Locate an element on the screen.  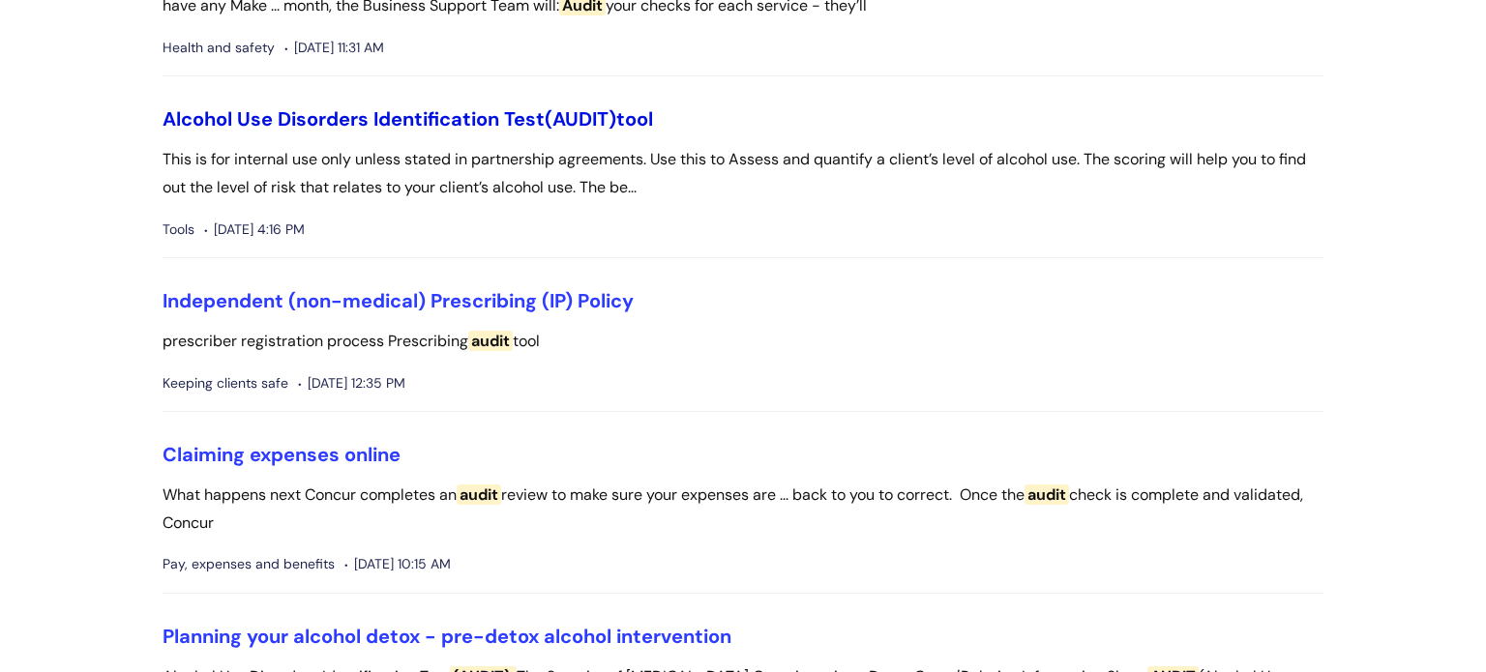
span: Pay, expenses and benefits is located at coordinates (249, 564).